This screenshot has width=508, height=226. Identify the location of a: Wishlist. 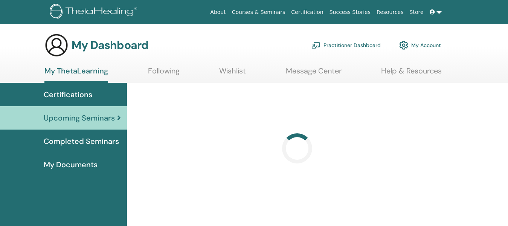
(232, 73).